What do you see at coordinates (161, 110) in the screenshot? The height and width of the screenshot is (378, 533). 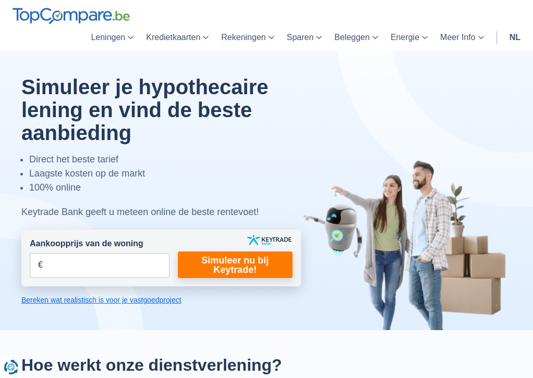 I see `h1: Simuleer je hypothecaire lening en vind de beste aanbieding` at bounding box center [161, 110].